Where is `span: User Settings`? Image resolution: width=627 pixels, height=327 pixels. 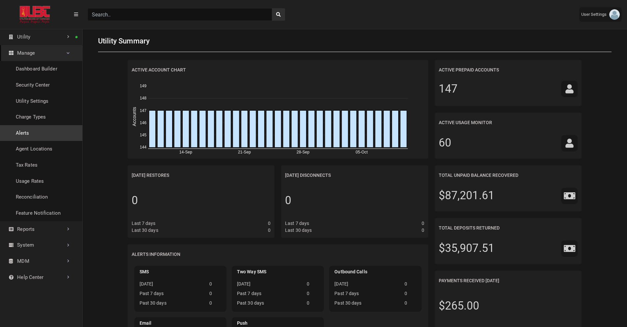
span: User Settings is located at coordinates (595, 14).